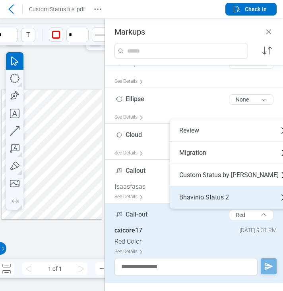  What do you see at coordinates (136, 214) in the screenshot?
I see `span: Call-out` at bounding box center [136, 214].